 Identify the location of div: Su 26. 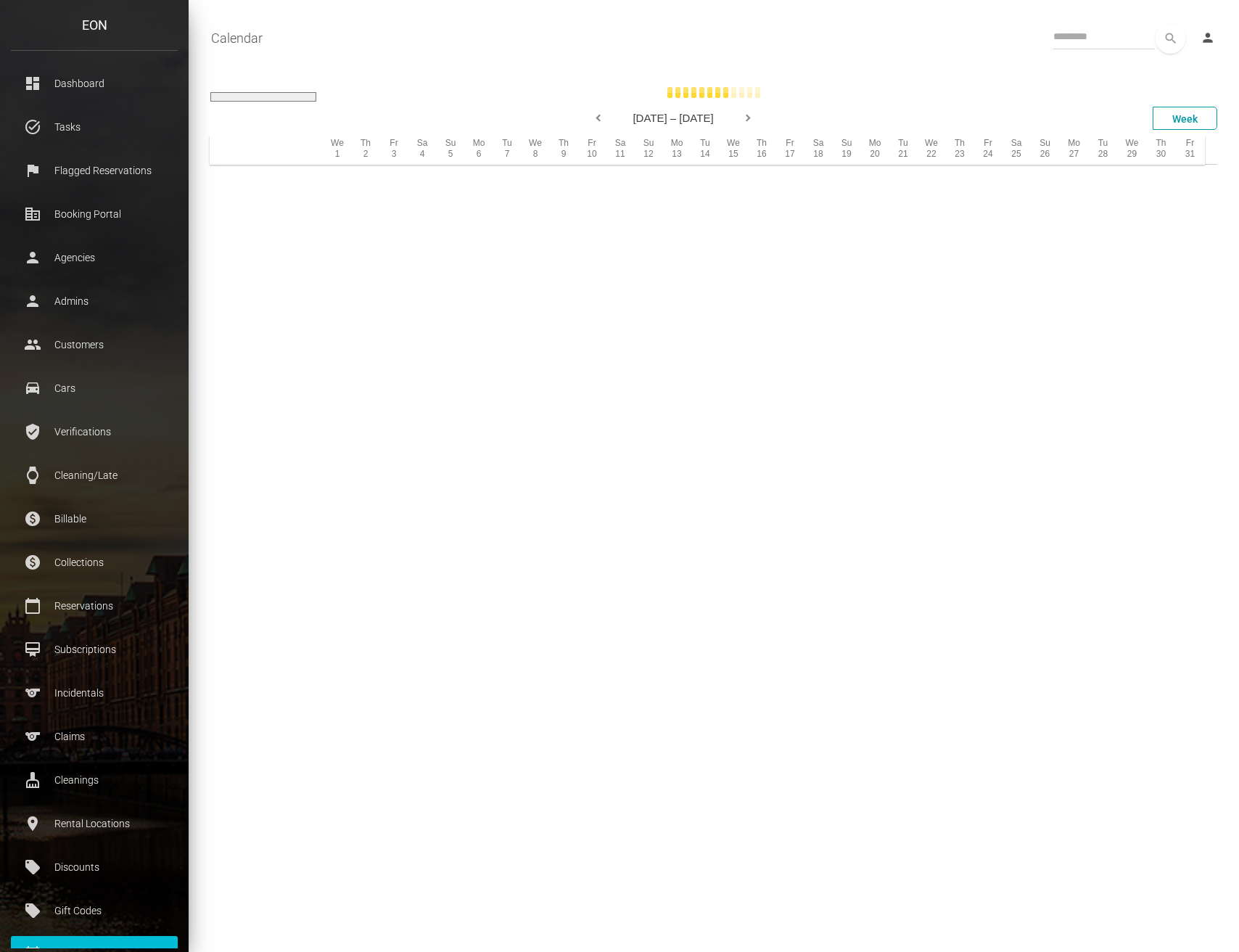
(1045, 150).